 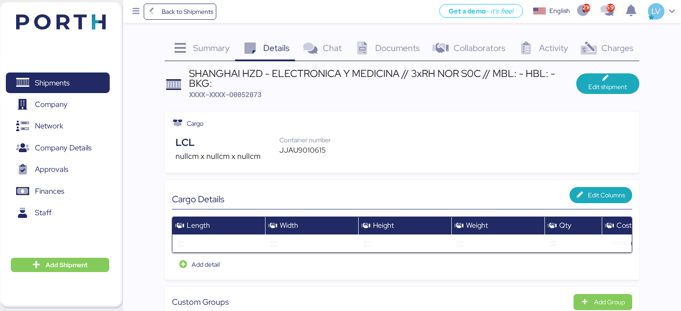 What do you see at coordinates (60, 265) in the screenshot?
I see `button: Add Shipment` at bounding box center [60, 265].